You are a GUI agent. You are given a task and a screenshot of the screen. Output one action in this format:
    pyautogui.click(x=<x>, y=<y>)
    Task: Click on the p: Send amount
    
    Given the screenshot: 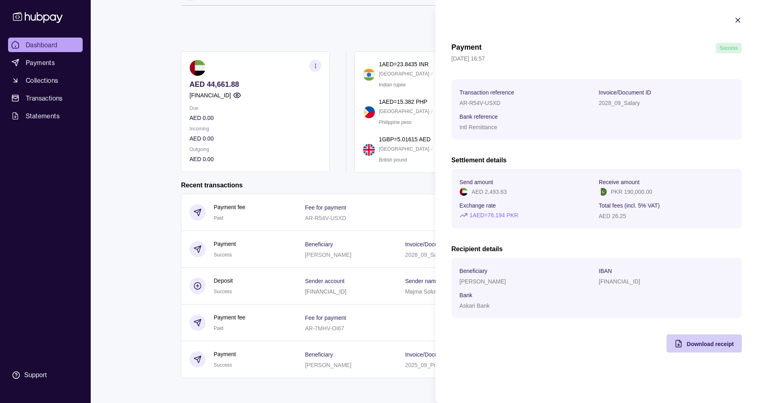 What is the action you would take?
    pyautogui.click(x=476, y=182)
    